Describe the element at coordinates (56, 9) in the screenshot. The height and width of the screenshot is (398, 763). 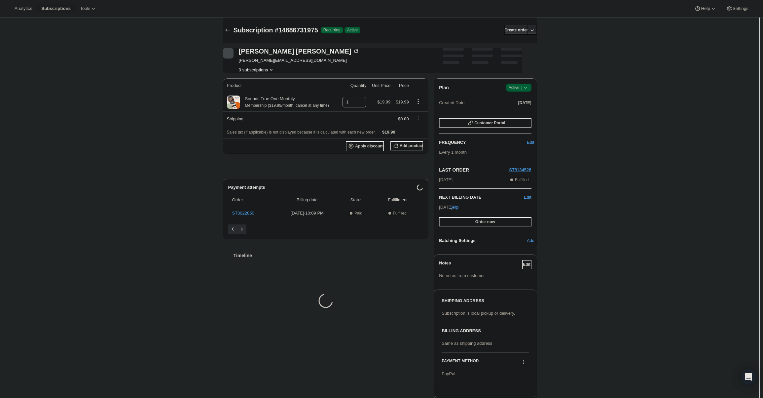
I see `span: Subscriptions` at that location.